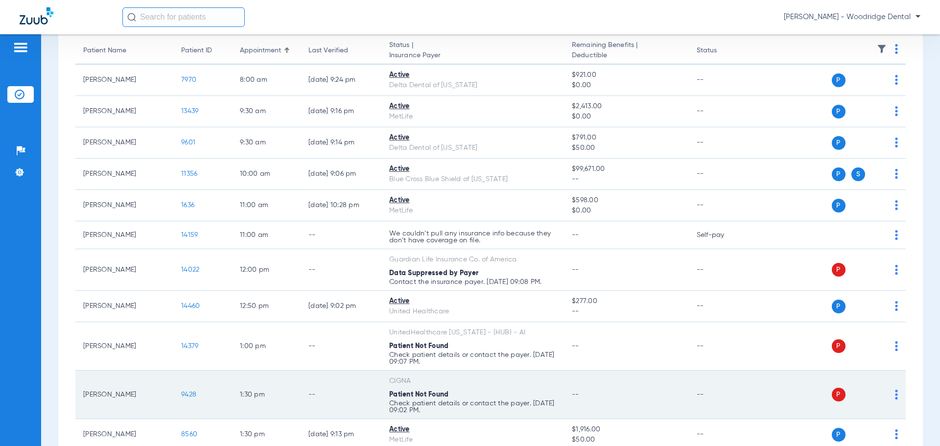  Describe the element at coordinates (266, 143) in the screenshot. I see `td: 9:30 AM` at that location.